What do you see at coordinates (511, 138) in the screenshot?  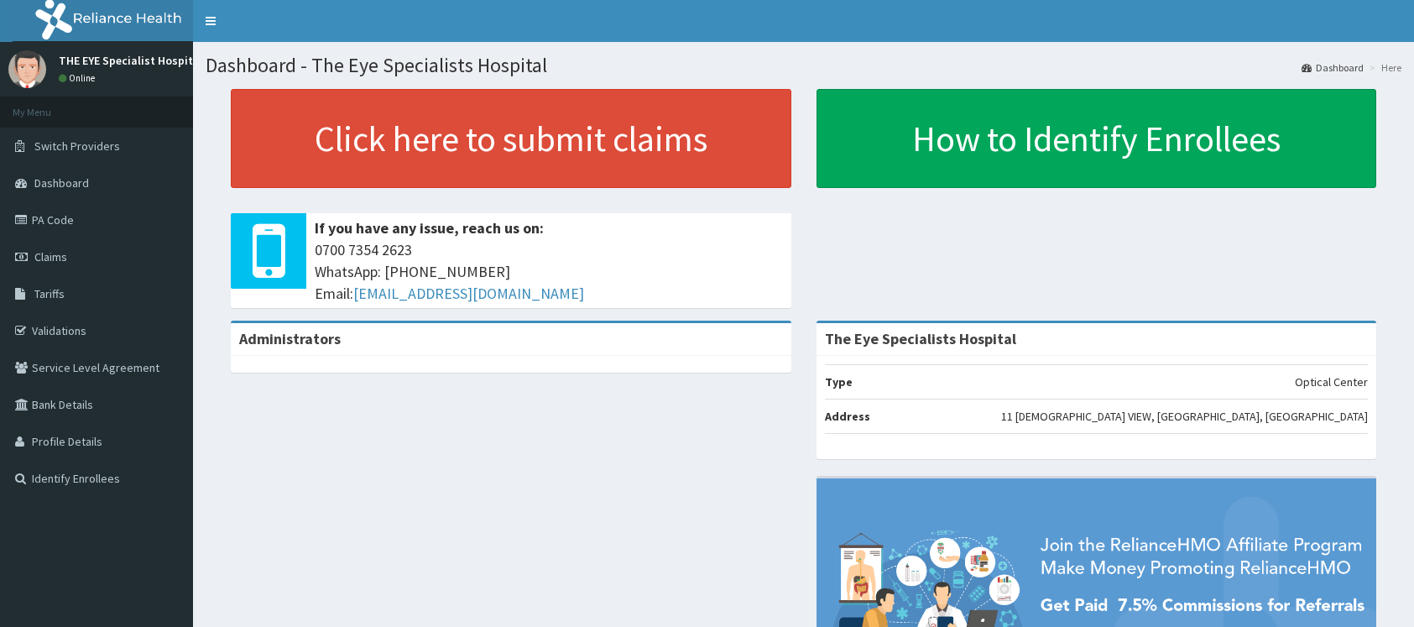 I see `a: Click here to submit claims` at bounding box center [511, 138].